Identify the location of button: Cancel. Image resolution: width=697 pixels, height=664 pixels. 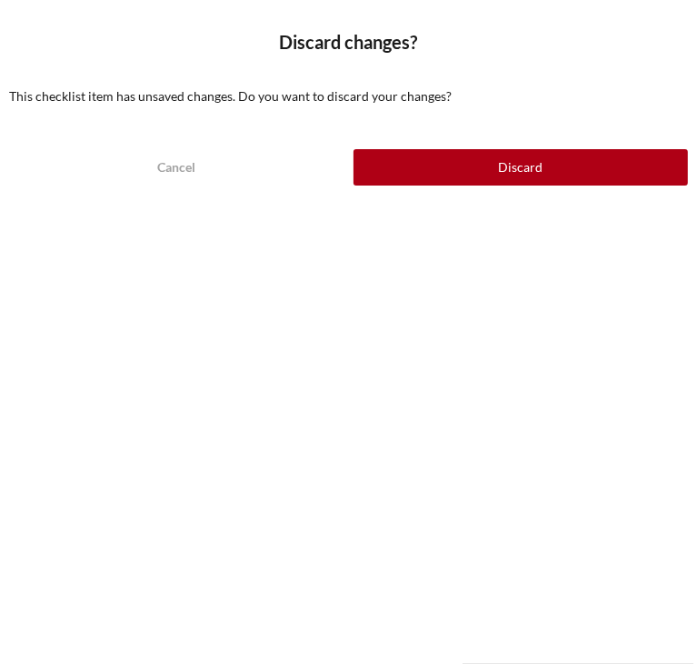
(176, 167).